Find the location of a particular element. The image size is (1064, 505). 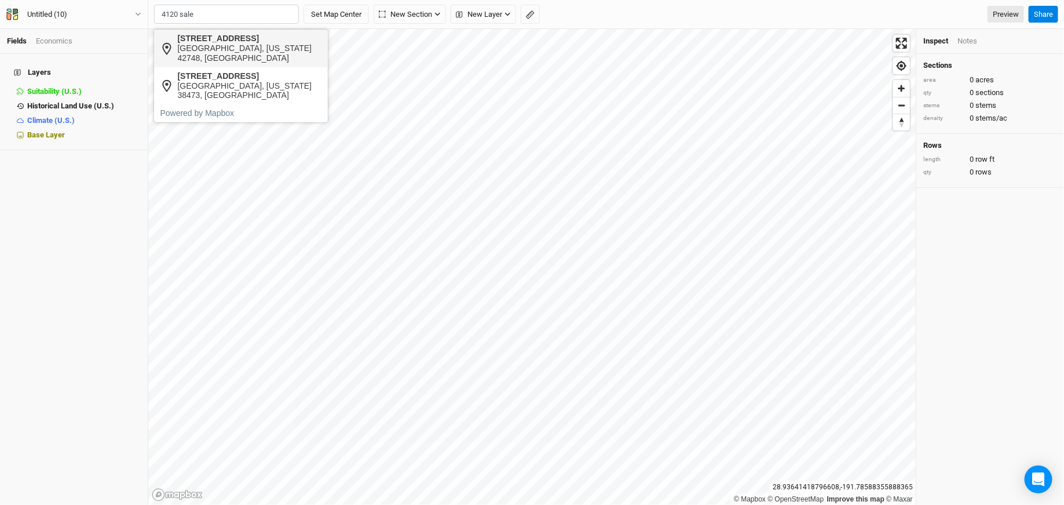

div: Suitability (U.S.) is located at coordinates (84, 92).